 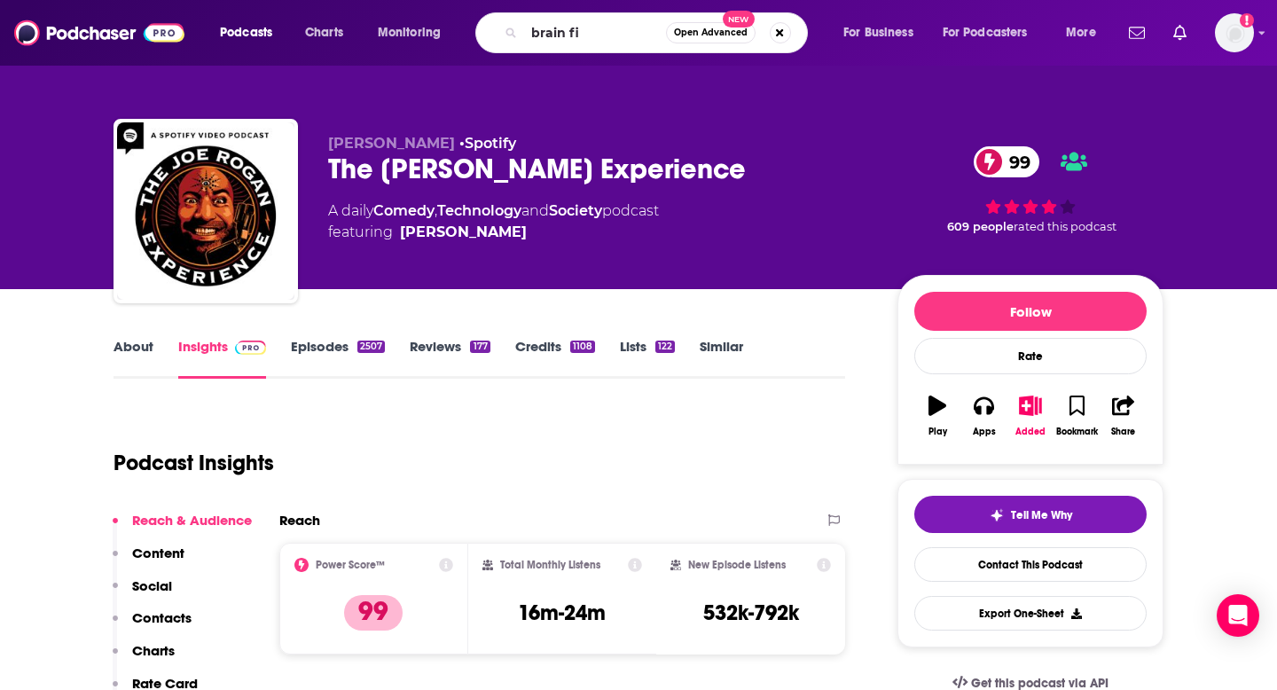 What do you see at coordinates (751, 613) in the screenshot?
I see `h3: 532k-792k` at bounding box center [751, 613].